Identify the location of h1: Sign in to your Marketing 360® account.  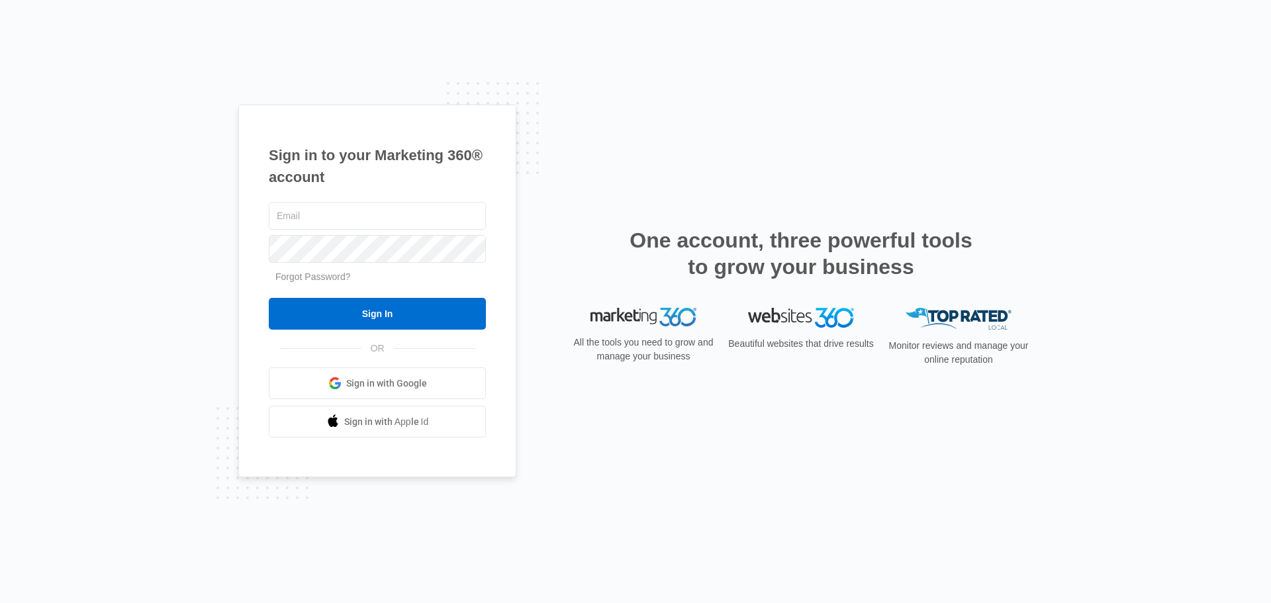
(377, 166).